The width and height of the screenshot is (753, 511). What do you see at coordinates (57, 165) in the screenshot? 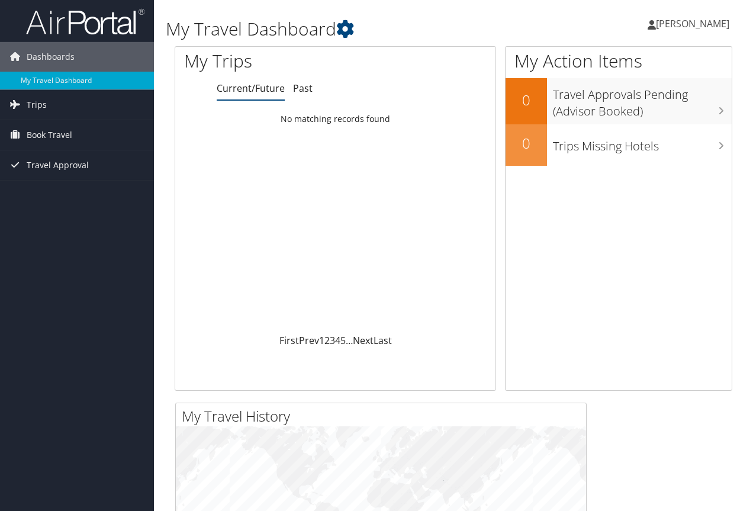
I see `span: Travel Approval` at bounding box center [57, 165].